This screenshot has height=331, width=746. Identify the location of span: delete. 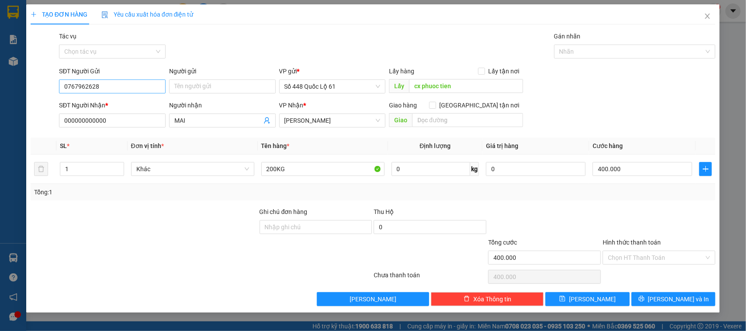
(467, 300).